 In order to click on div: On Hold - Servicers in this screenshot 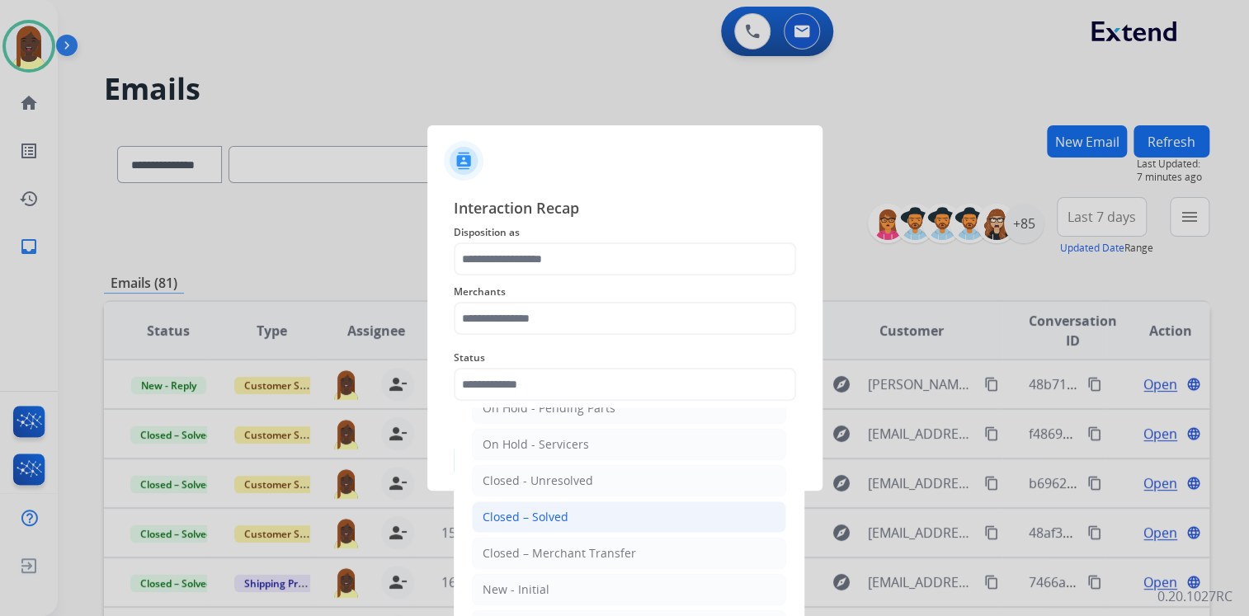, I will do `click(535, 445)`.